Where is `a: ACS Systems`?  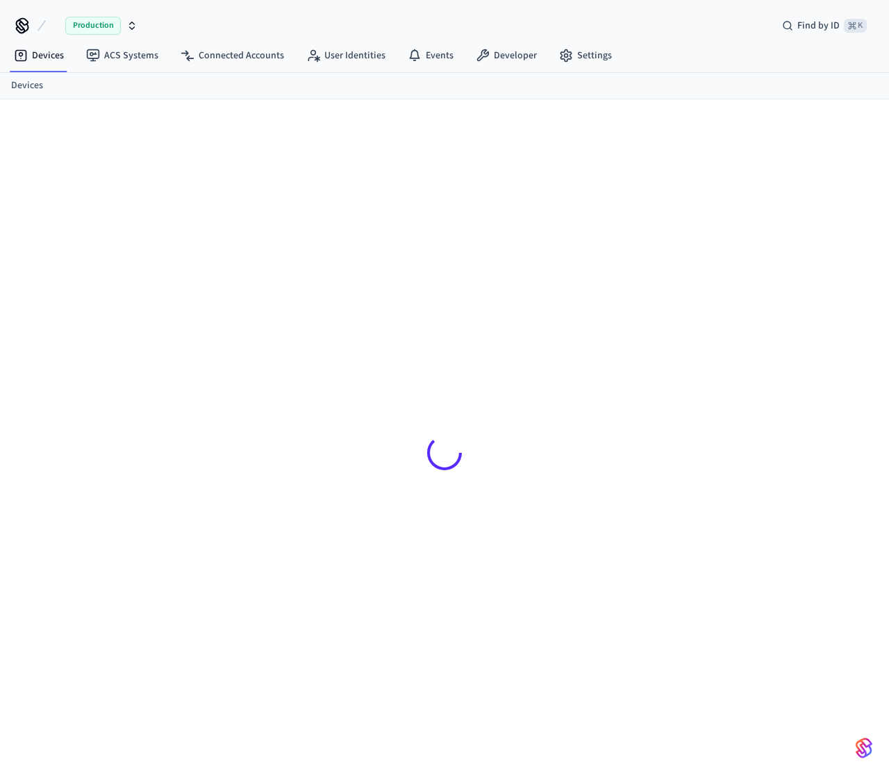
a: ACS Systems is located at coordinates (122, 56).